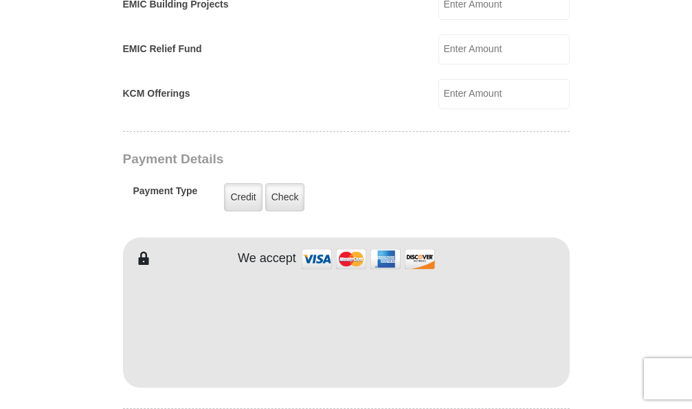  Describe the element at coordinates (157, 93) in the screenshot. I see `label: KCM Offerings` at that location.